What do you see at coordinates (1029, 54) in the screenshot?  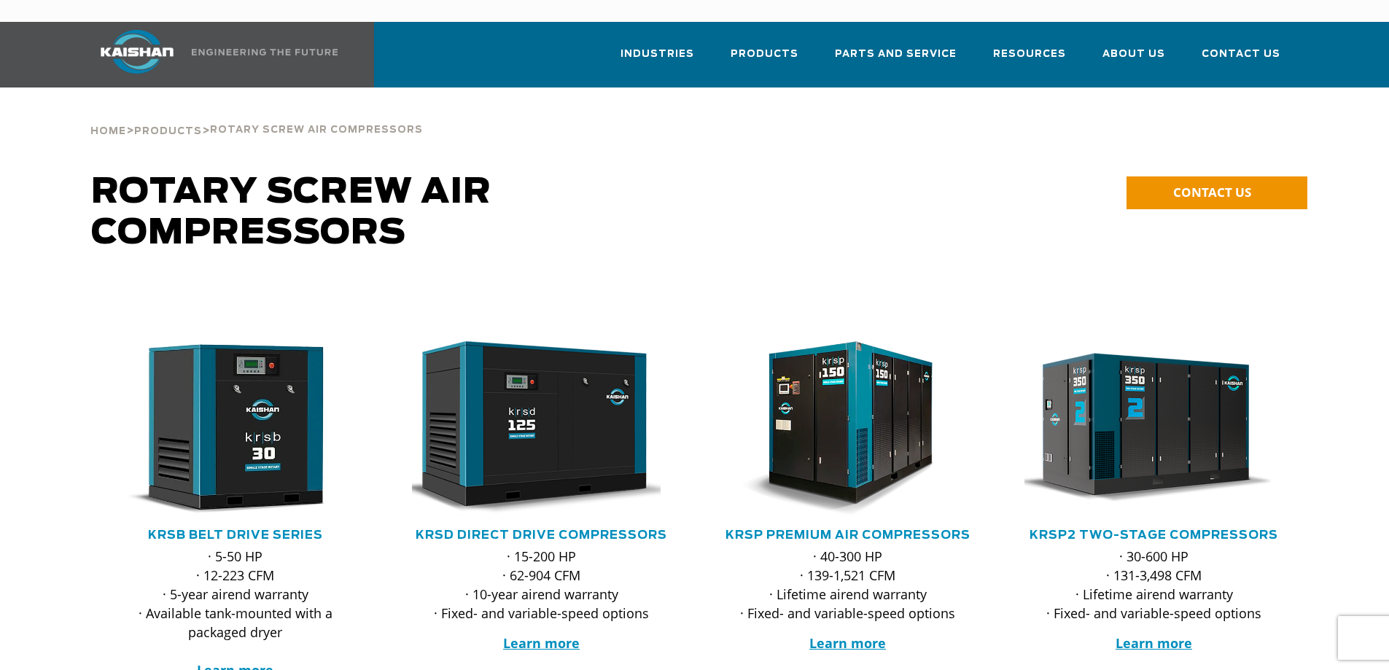 I see `span: Resources` at bounding box center [1029, 54].